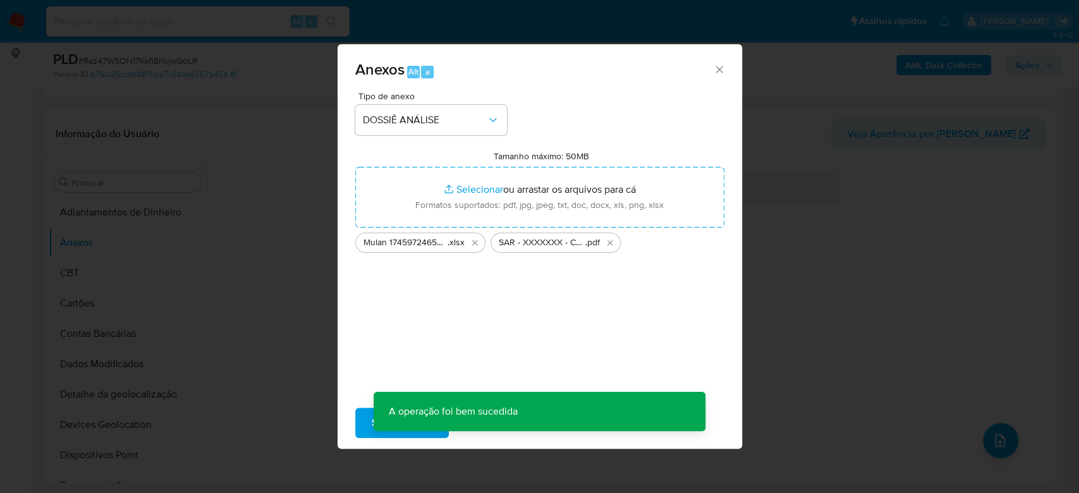 The width and height of the screenshot is (1079, 493). I want to click on span: Alt, so click(414, 71).